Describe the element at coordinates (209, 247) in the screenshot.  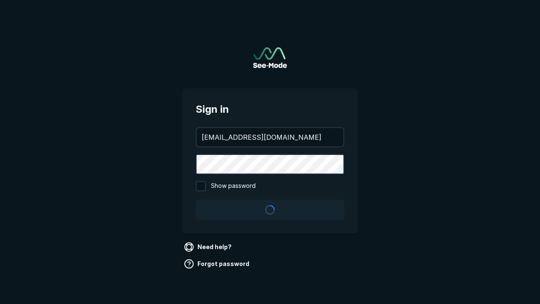
I see `a: Need help?` at that location.